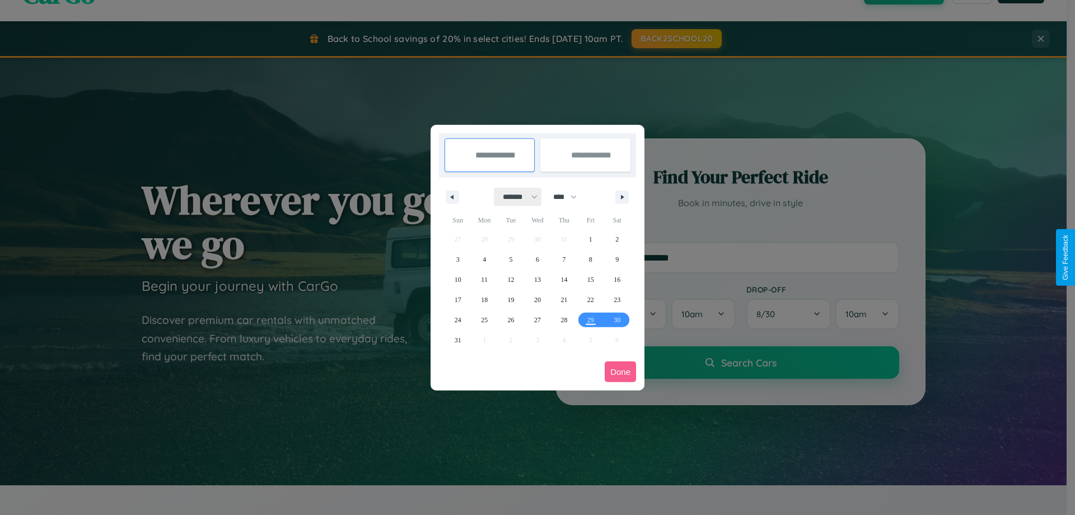 The width and height of the screenshot is (1075, 515). Describe the element at coordinates (590, 239) in the screenshot. I see `button: 1` at that location.